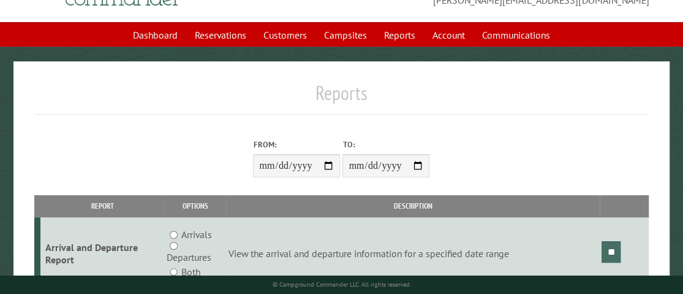  I want to click on th: Description, so click(413, 205).